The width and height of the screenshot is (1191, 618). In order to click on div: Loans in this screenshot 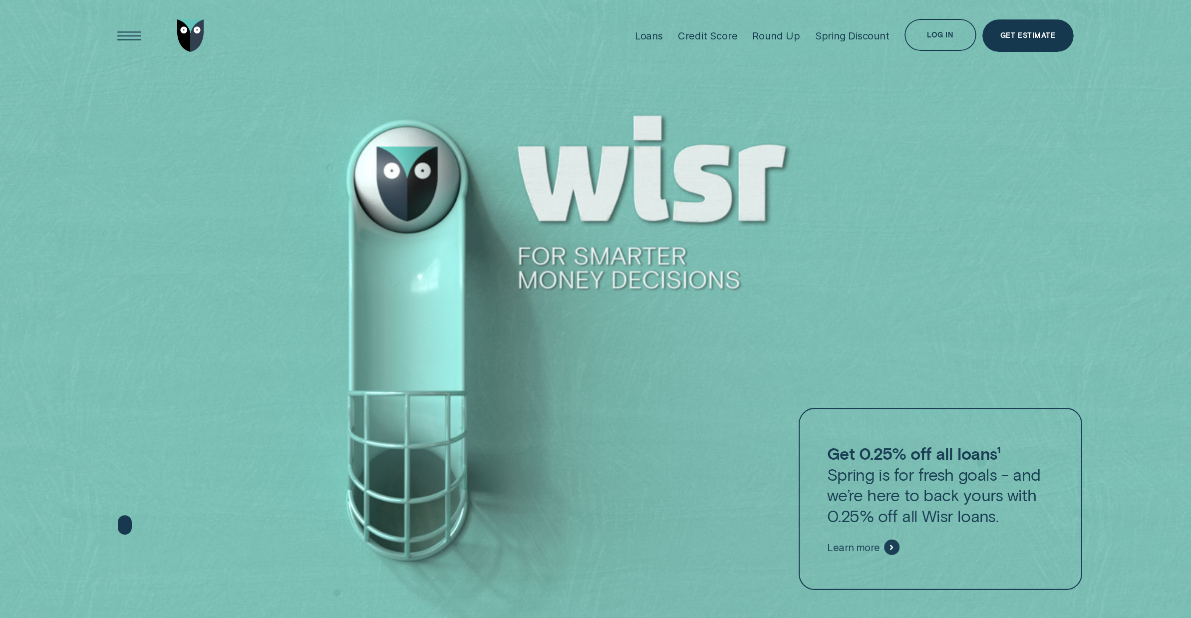, I will do `click(649, 35)`.